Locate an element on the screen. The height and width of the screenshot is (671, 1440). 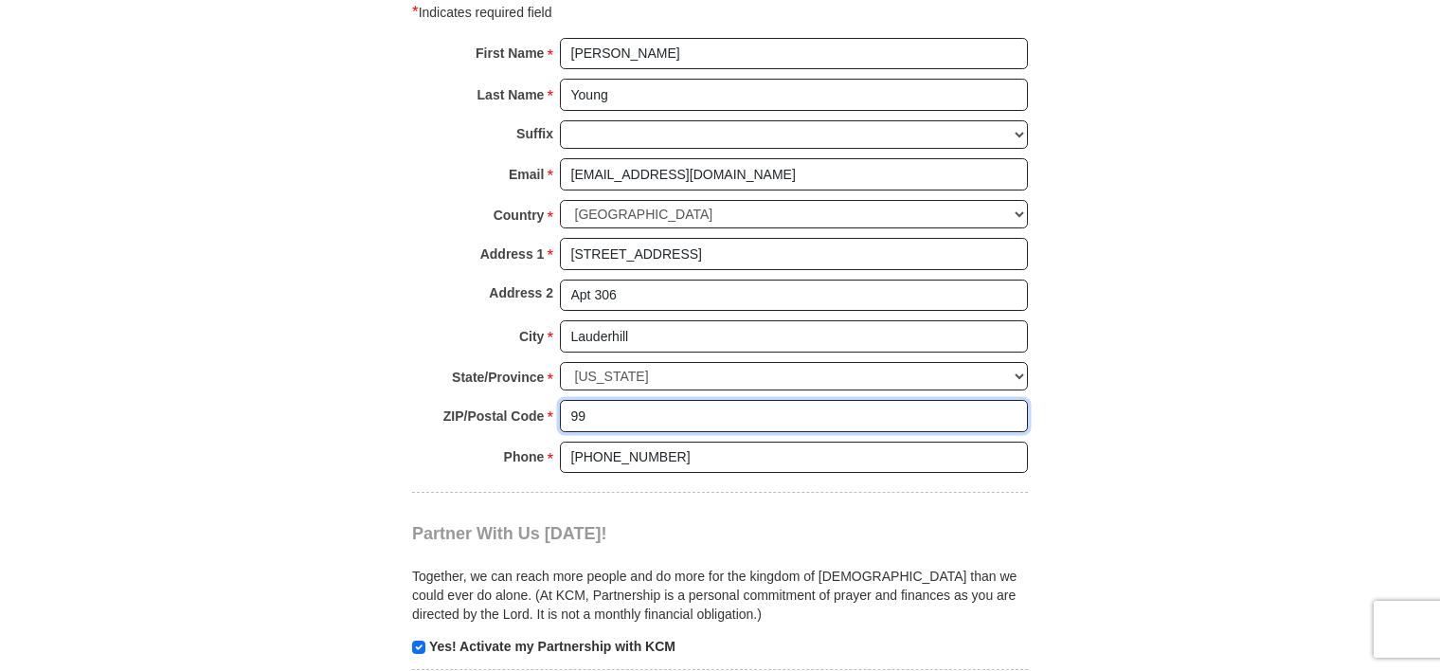
strong: Address 1 is located at coordinates (513, 254).